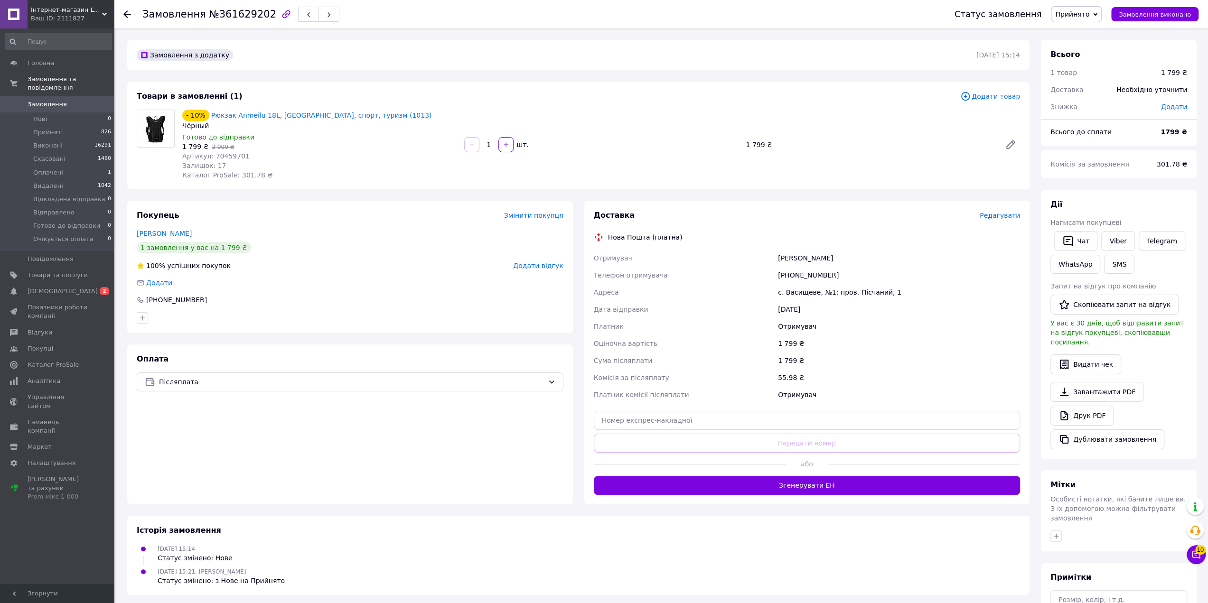 The height and width of the screenshot is (603, 1208). I want to click on a: Telegram, so click(1162, 241).